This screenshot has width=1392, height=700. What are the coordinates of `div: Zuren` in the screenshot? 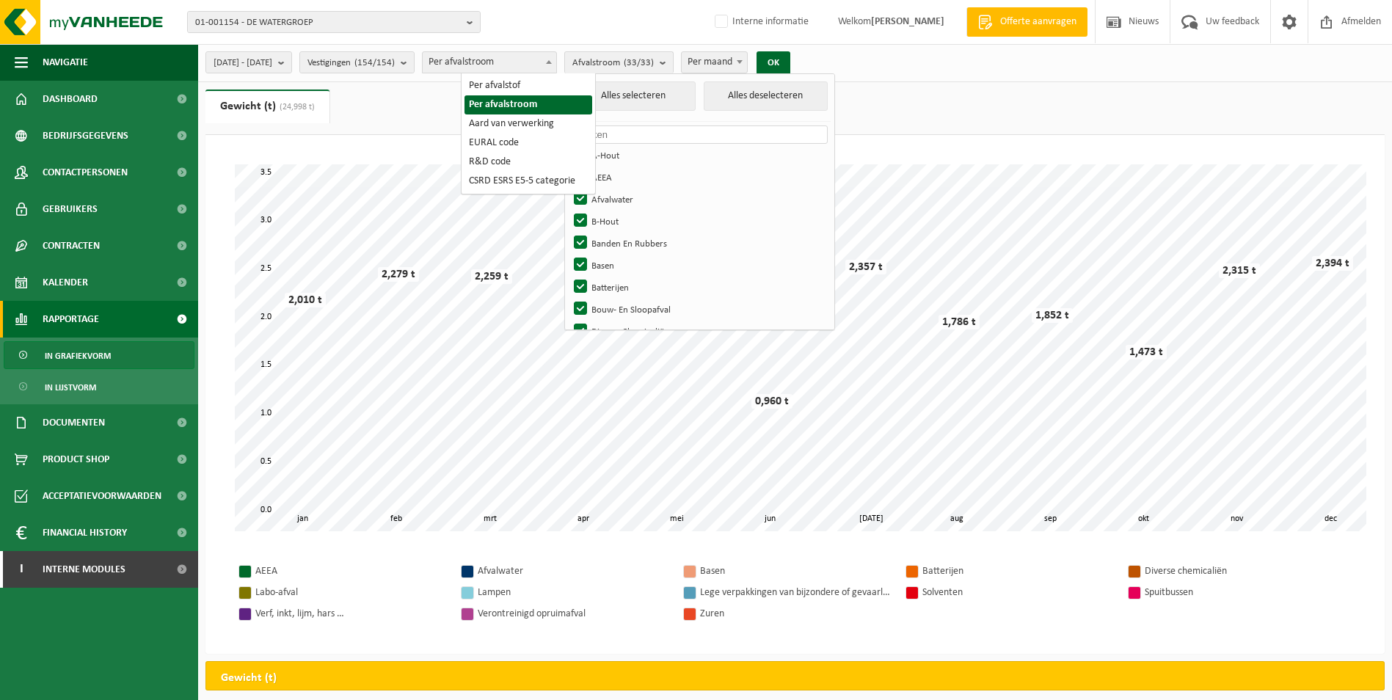 It's located at (795, 613).